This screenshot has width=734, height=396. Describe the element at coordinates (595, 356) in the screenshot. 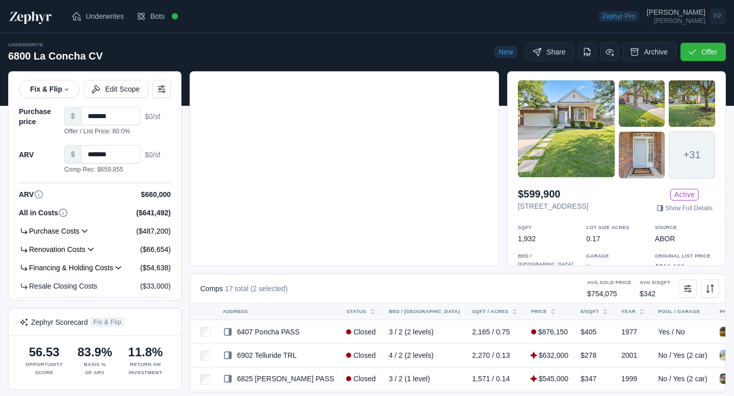

I see `td: $278` at that location.